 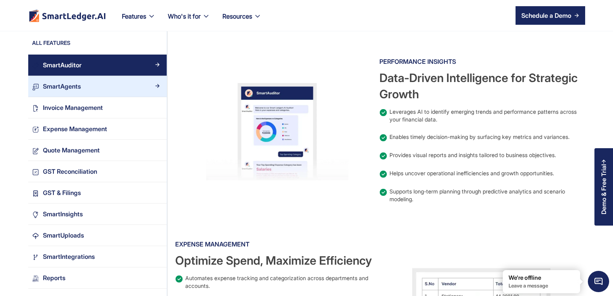 What do you see at coordinates (98, 129) in the screenshot?
I see `a: Expense ManagementArrow Right Blue` at bounding box center [98, 129].